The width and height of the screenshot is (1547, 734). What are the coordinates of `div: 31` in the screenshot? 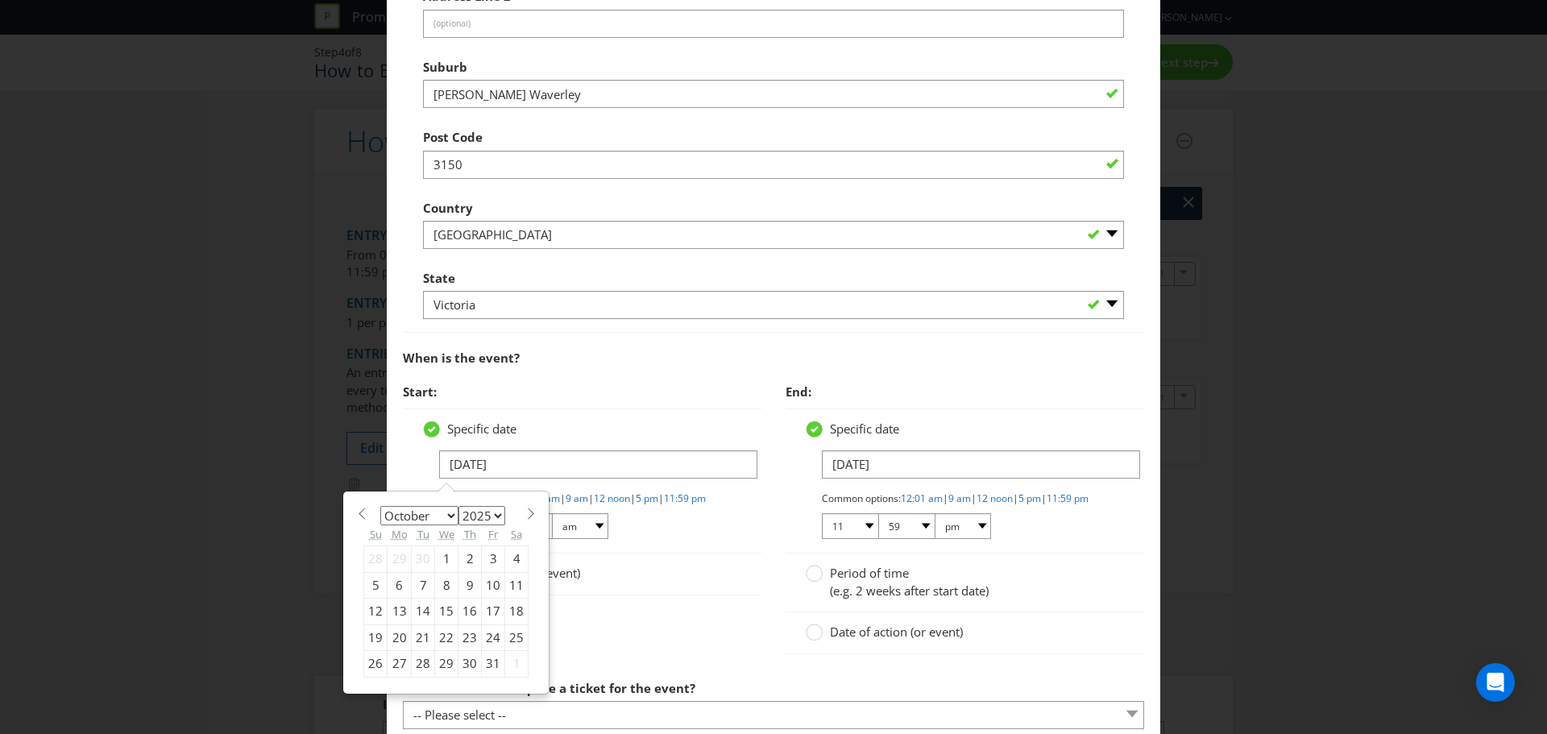 It's located at (493, 664).